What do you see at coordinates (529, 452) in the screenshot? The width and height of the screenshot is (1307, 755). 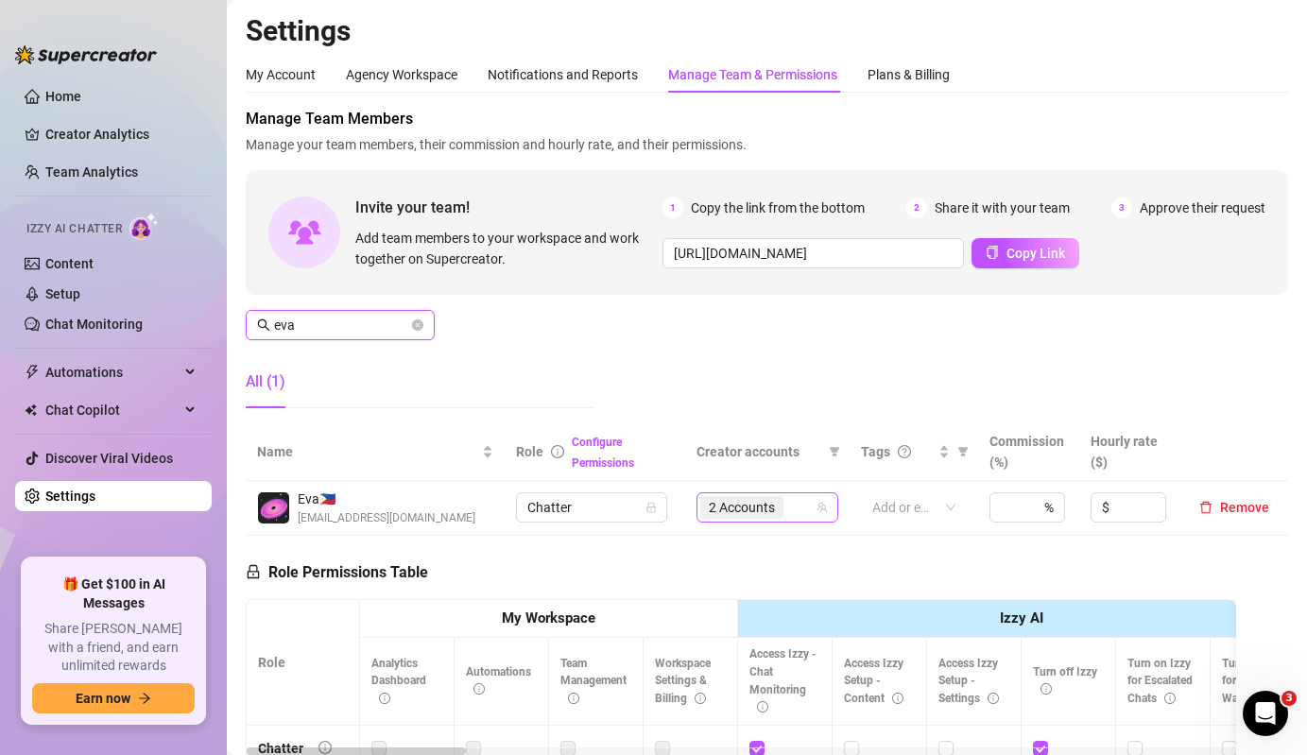 I see `span: Role` at bounding box center [529, 452].